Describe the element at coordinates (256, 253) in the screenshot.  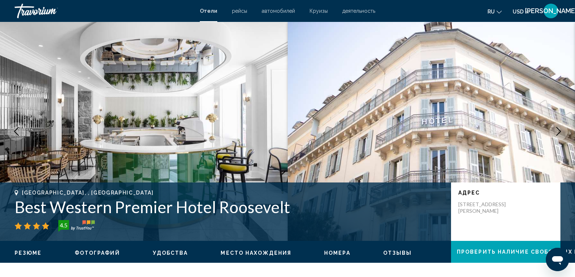
I see `button: Место нахождения` at that location.